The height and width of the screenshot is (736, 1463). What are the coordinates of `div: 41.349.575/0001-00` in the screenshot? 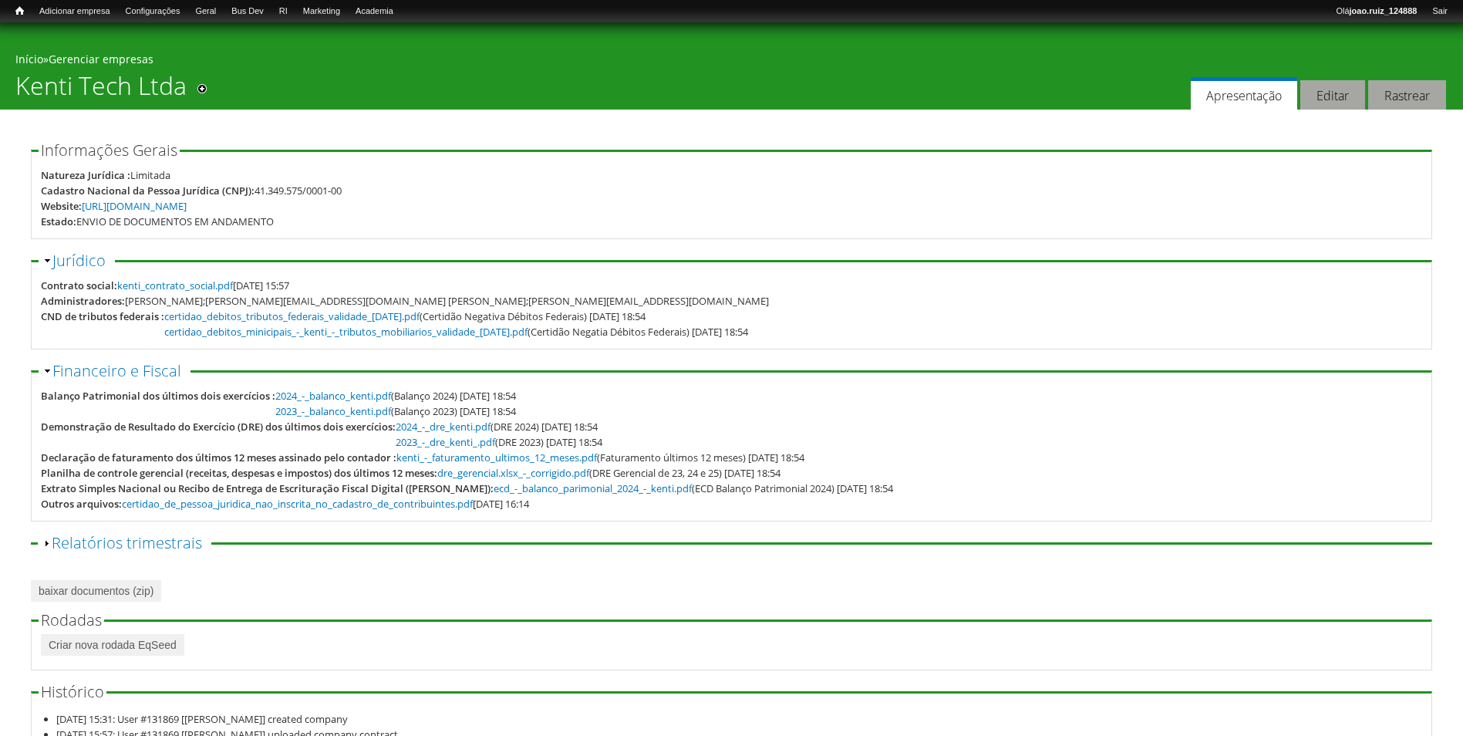 It's located at (298, 190).